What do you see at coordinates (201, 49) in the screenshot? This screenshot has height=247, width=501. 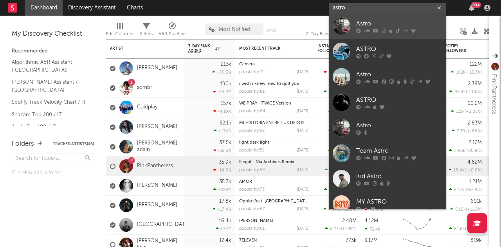 I see `span: 7-Day Fans Added` at bounding box center [201, 49].